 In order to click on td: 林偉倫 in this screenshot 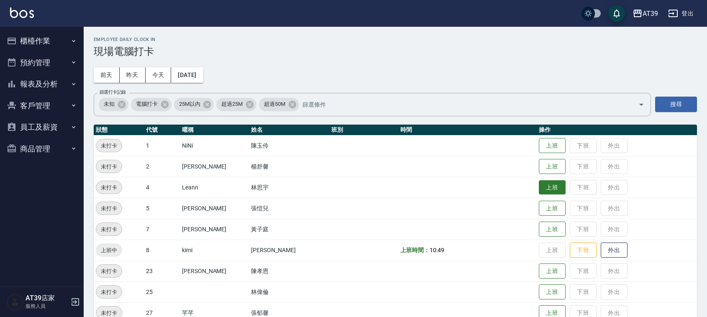, I will do `click(289, 292)`.